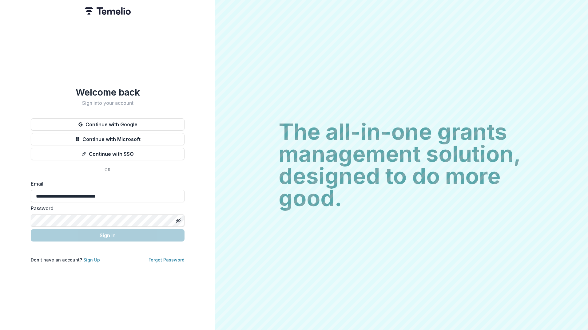 This screenshot has width=588, height=330. Describe the element at coordinates (108, 125) in the screenshot. I see `button: Continue with Google` at that location.